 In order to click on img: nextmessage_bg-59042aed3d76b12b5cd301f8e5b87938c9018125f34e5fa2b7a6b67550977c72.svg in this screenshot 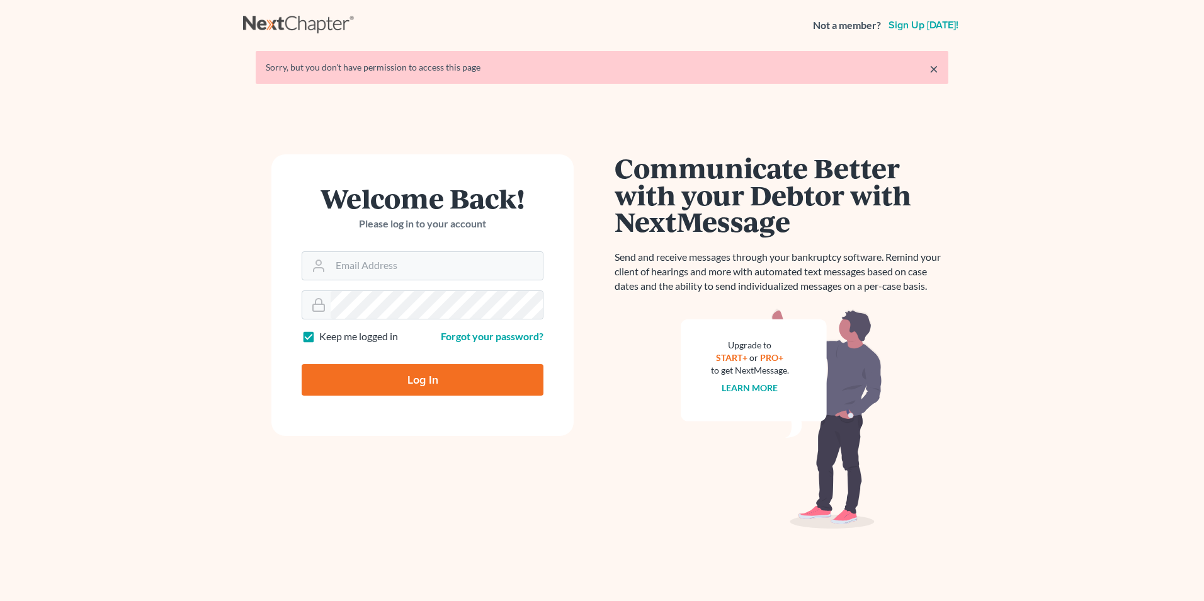, I will do `click(781, 419)`.